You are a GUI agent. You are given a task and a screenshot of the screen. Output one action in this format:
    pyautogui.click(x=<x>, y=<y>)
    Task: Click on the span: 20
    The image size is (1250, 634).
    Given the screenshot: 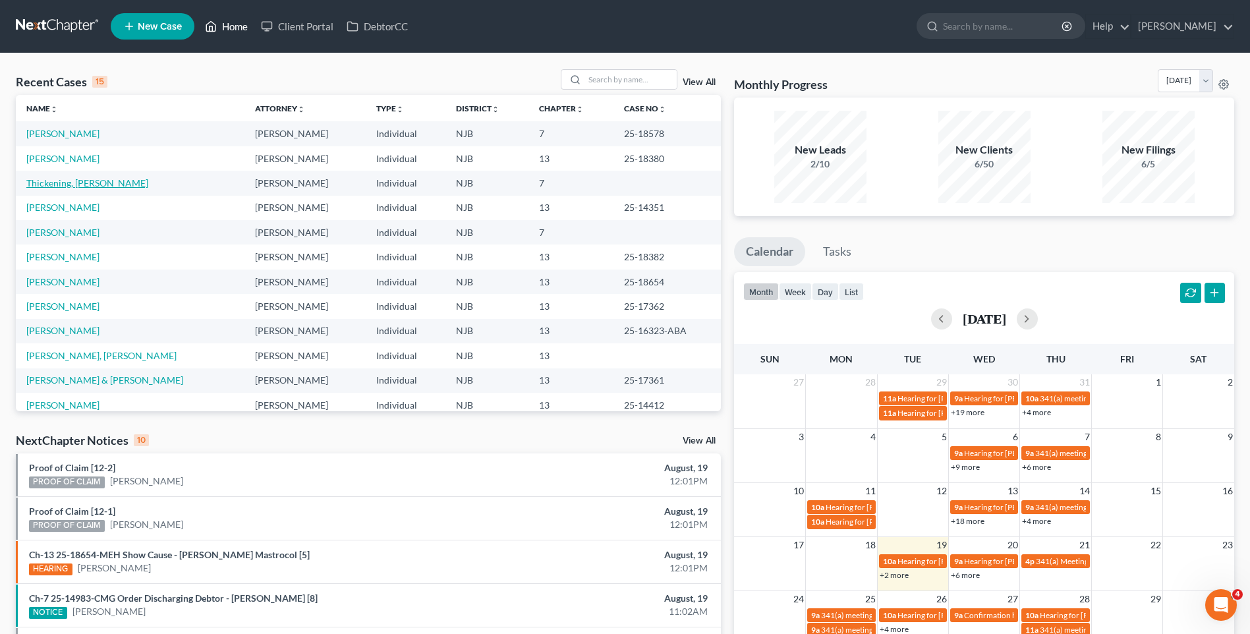 What is the action you would take?
    pyautogui.click(x=1013, y=545)
    